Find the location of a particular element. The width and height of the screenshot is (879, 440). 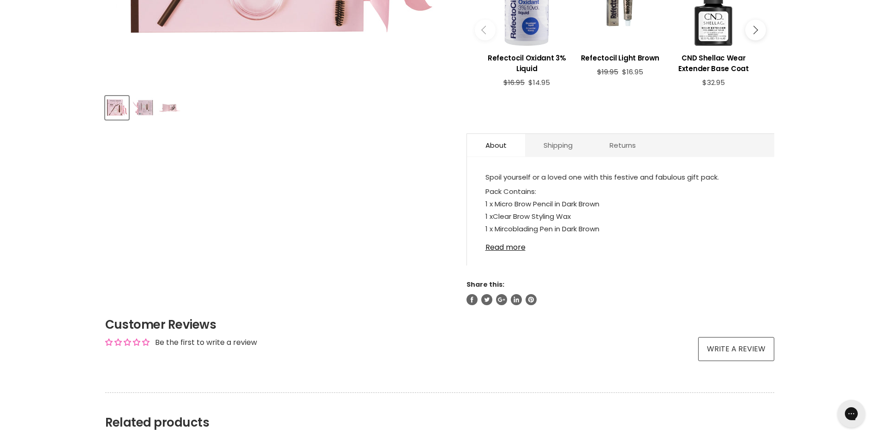

h3: Refectocil Oxidant 3% Liquid is located at coordinates (527, 63).